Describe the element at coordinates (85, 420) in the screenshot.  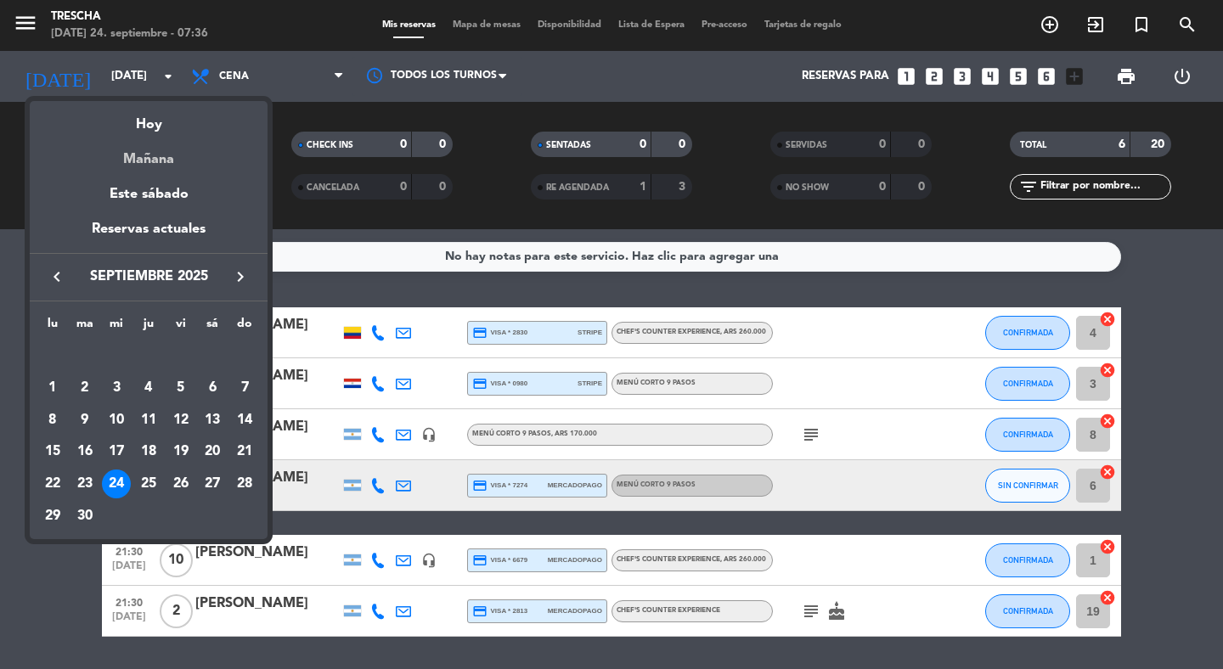
I see `div: 9` at that location.